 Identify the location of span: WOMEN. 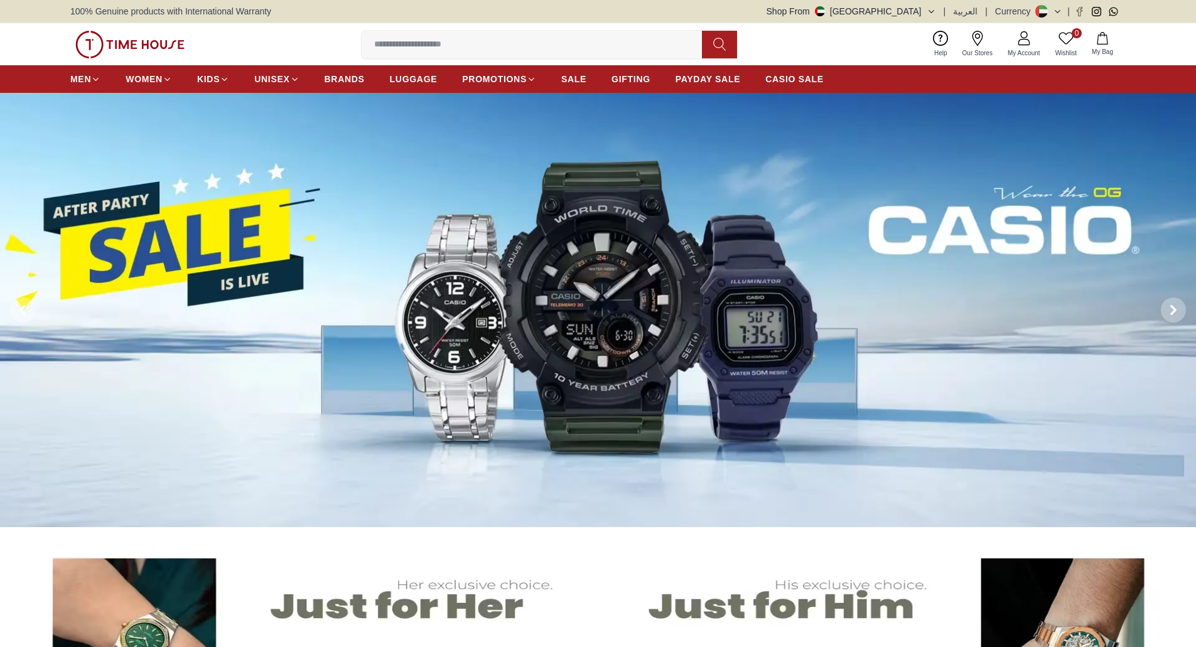
(144, 79).